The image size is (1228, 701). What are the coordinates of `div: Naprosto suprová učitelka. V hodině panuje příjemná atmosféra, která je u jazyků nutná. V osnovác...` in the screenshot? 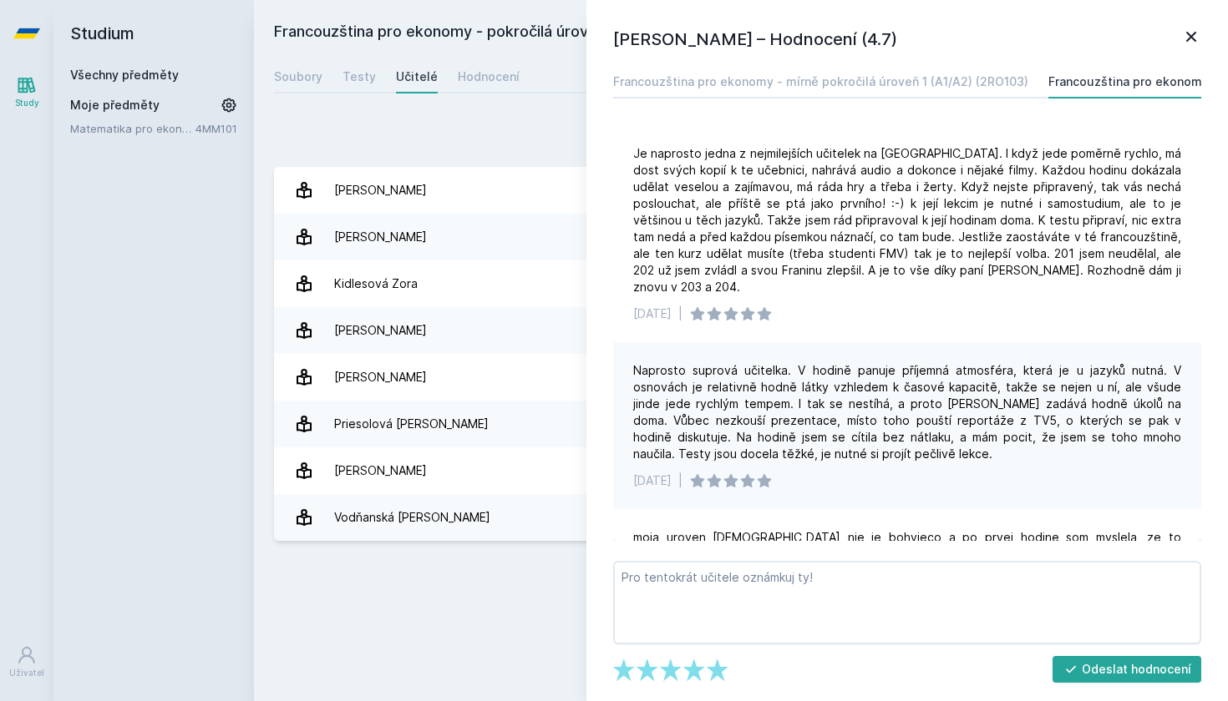 It's located at (907, 413).